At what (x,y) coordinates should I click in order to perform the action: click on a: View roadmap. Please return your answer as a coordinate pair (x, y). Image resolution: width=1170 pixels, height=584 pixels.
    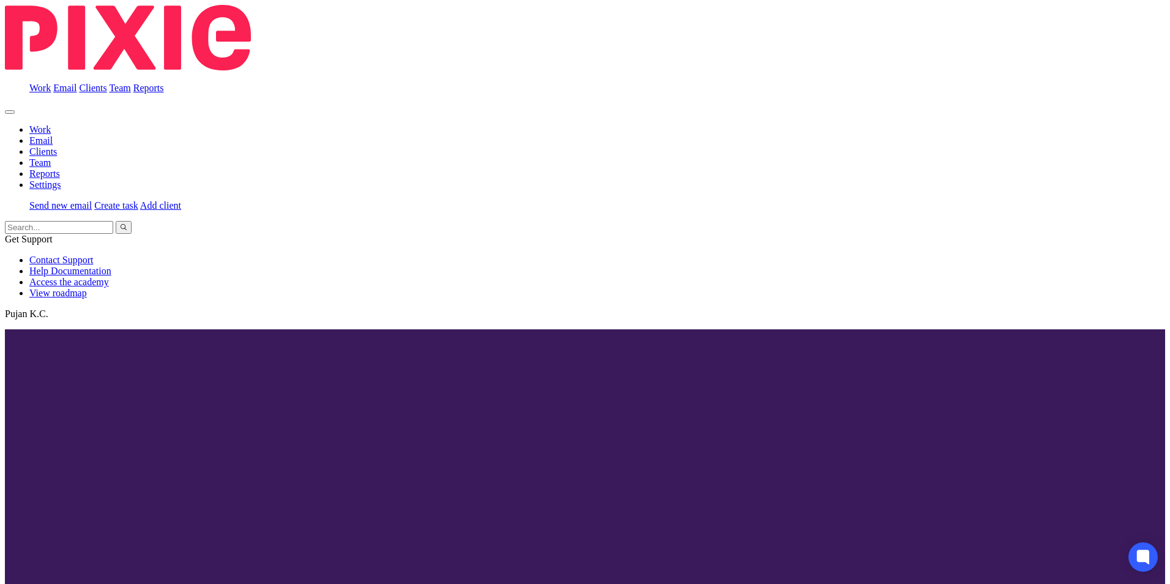
    Looking at the image, I should click on (58, 292).